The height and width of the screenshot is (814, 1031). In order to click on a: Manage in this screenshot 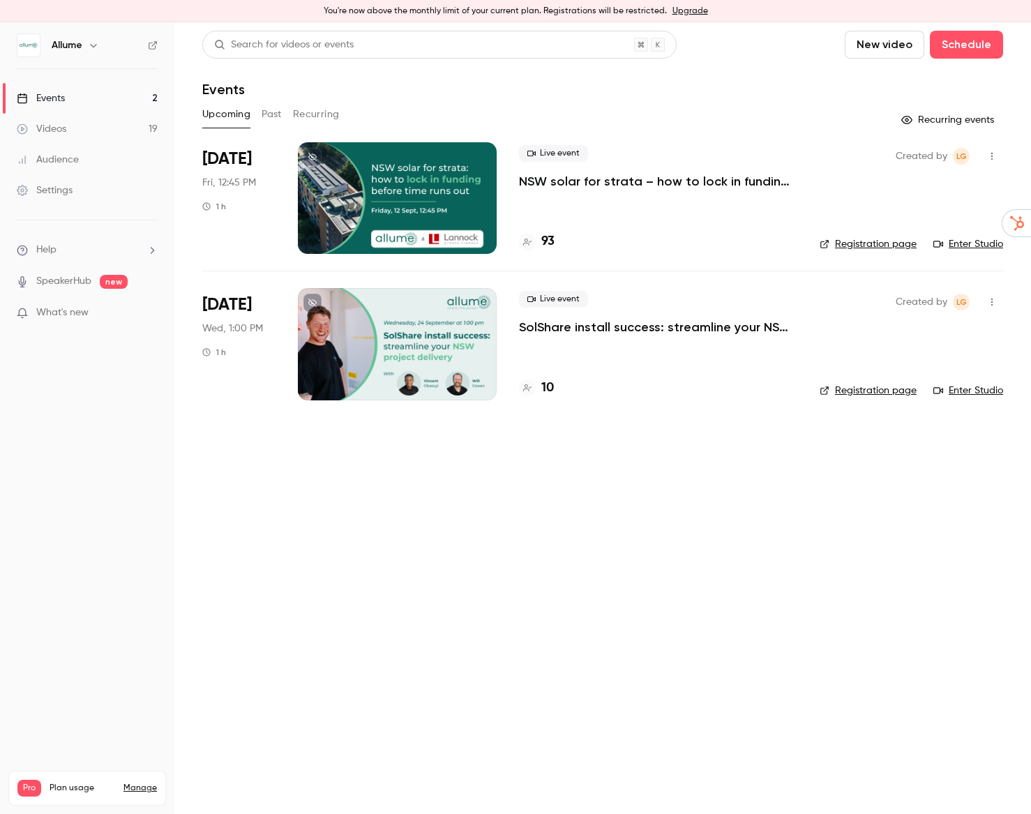, I will do `click(140, 788)`.